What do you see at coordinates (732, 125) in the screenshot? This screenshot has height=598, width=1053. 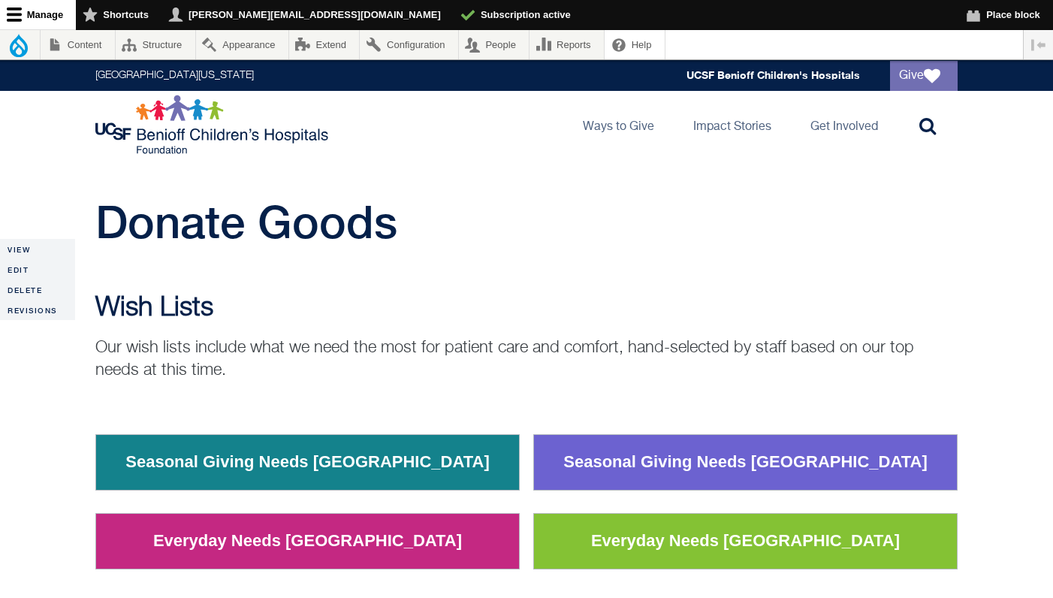 I see `a: Impact Stories` at bounding box center [732, 125].